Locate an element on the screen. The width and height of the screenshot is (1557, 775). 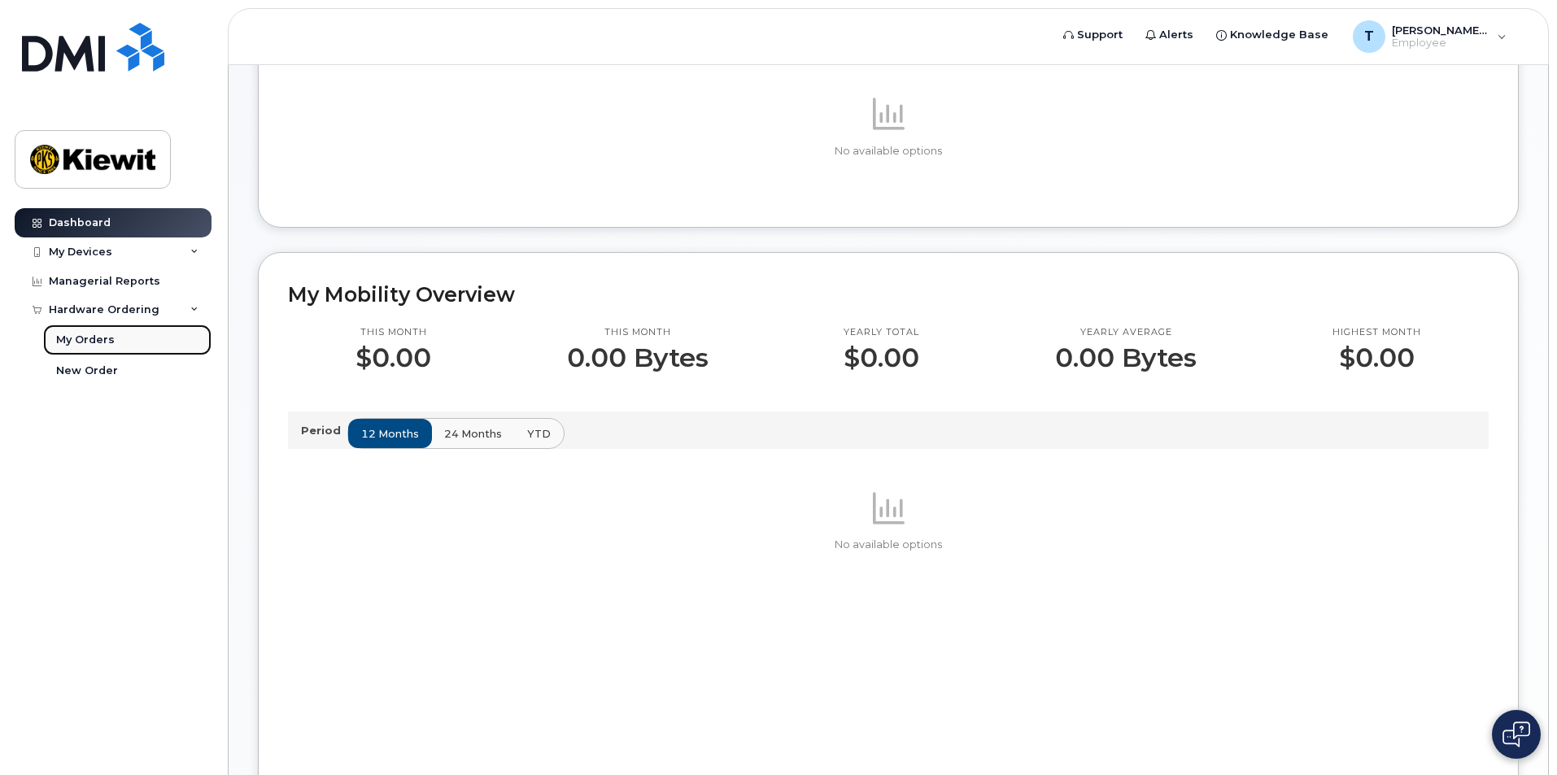
a: Alerts is located at coordinates (1169, 35).